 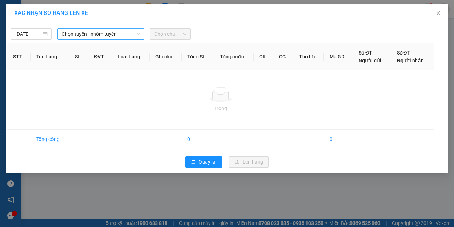 I want to click on button: uploadLên hàng, so click(x=249, y=162).